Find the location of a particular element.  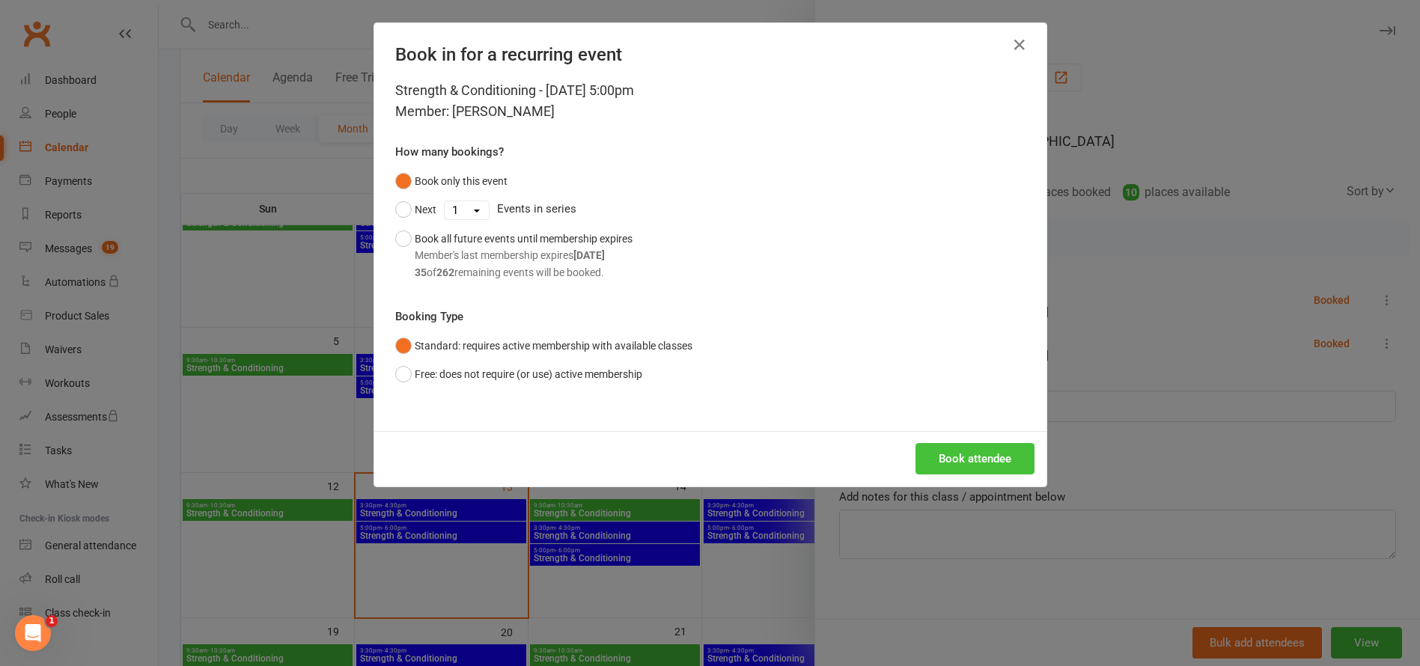

button: Close is located at coordinates (1020, 45).